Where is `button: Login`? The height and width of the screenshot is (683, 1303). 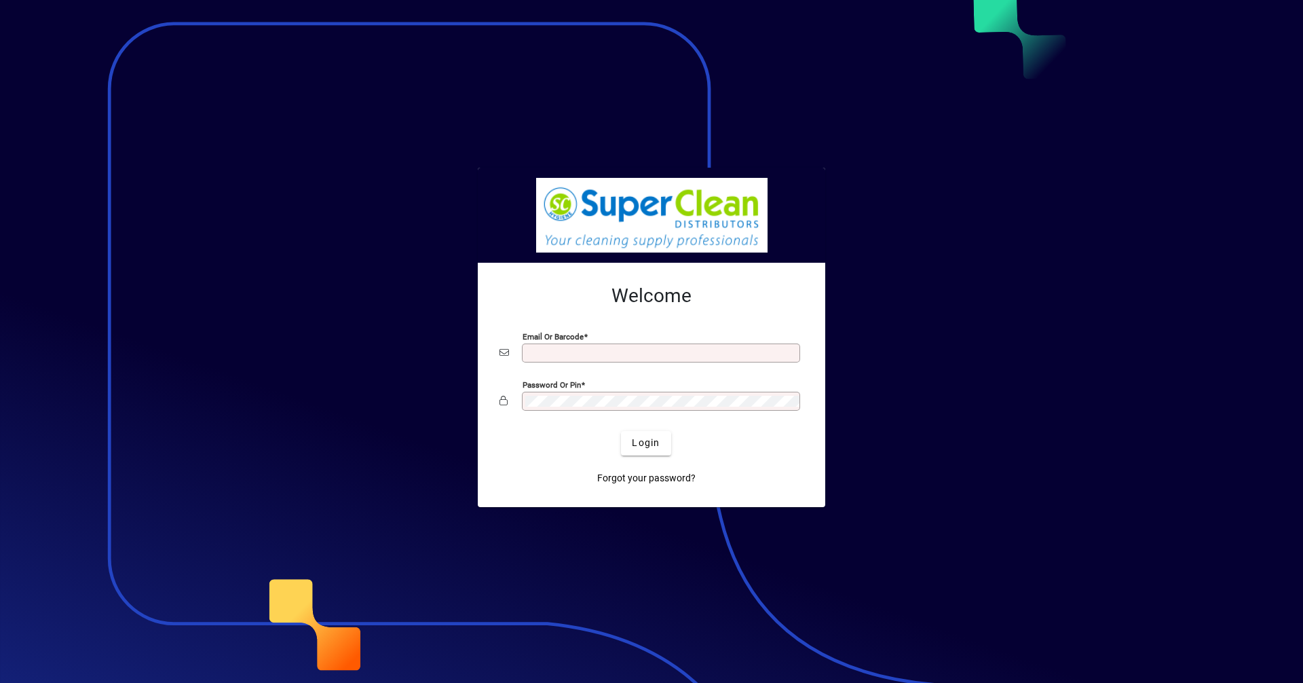 button: Login is located at coordinates (645, 443).